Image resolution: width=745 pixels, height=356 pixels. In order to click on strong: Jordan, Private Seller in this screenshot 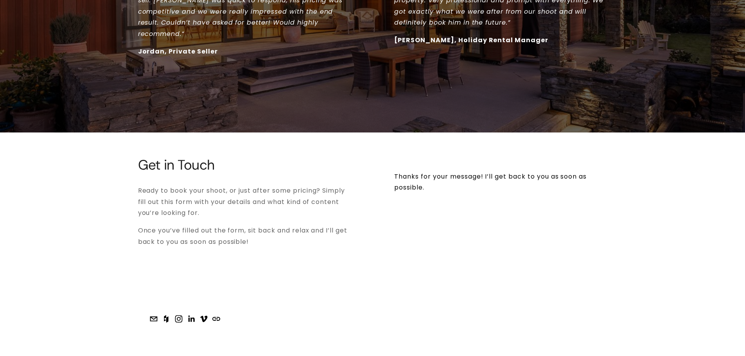, I will do `click(178, 51)`.